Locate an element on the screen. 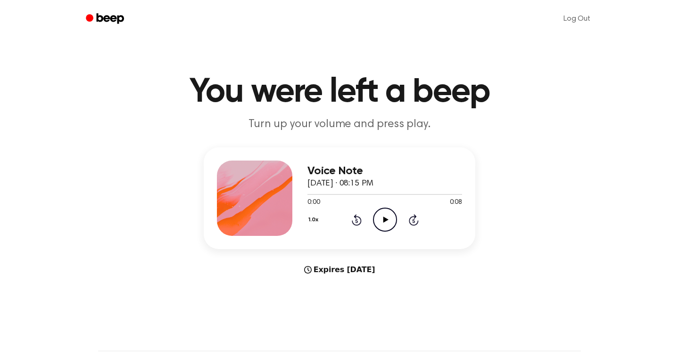 The width and height of the screenshot is (679, 355). h1: You were left a beep is located at coordinates (339, 92).